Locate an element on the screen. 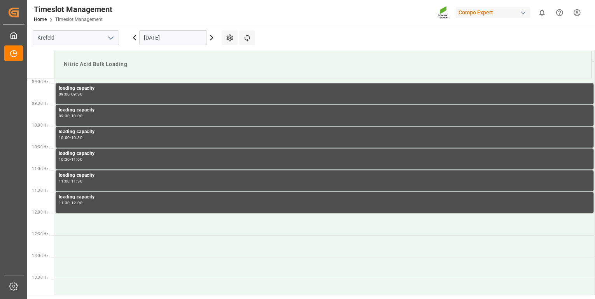 Image resolution: width=595 pixels, height=299 pixels. input: DD.MM.YYYY is located at coordinates (173, 38).